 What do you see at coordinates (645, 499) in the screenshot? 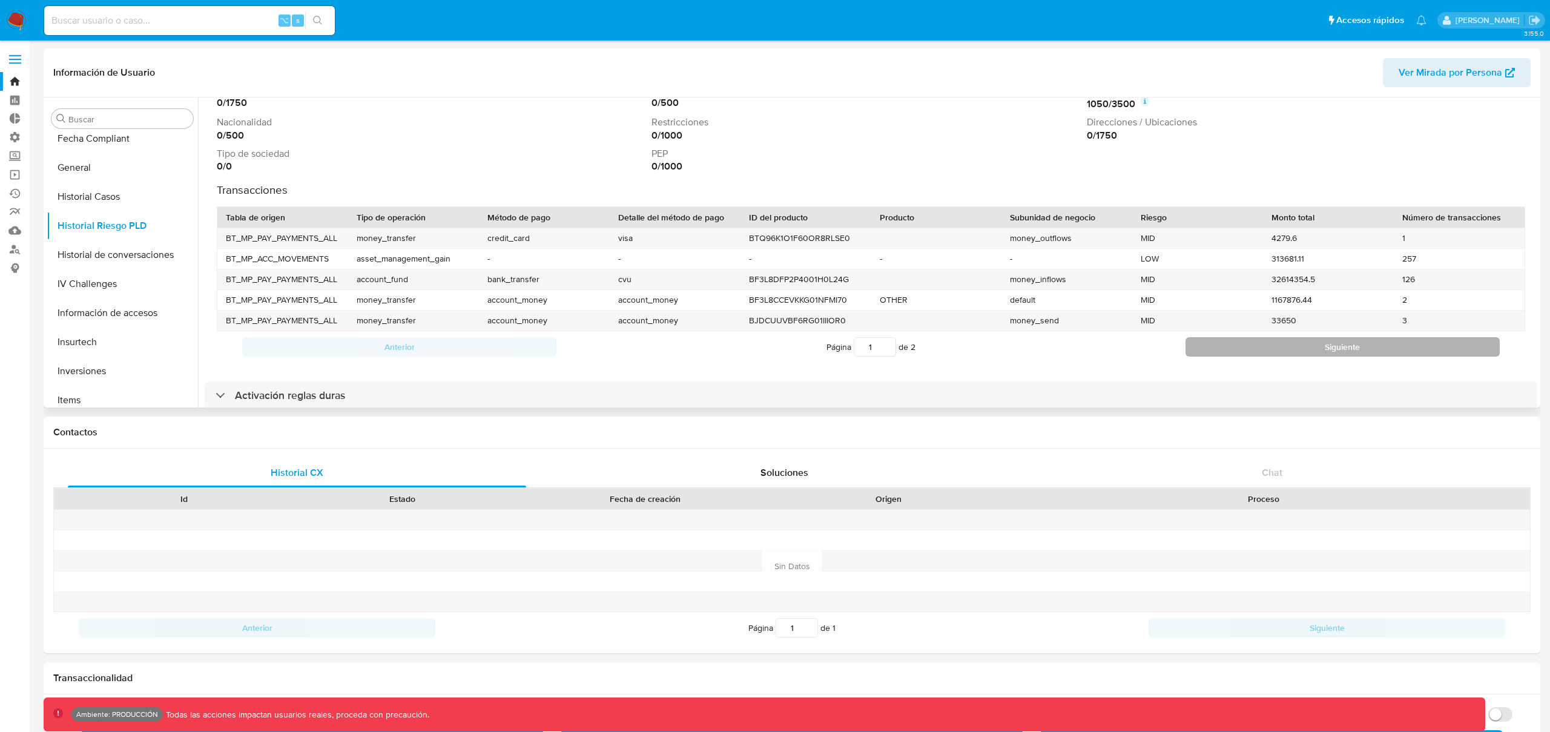
I see `div: Fecha de creación` at bounding box center [645, 499].